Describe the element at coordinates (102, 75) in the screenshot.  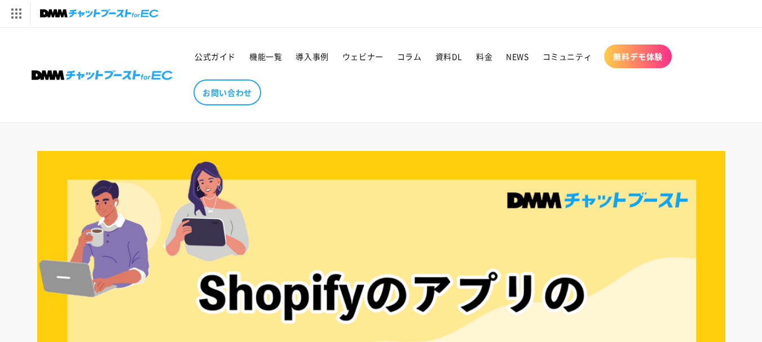
I see `img: 株式会社DMM Boost` at that location.